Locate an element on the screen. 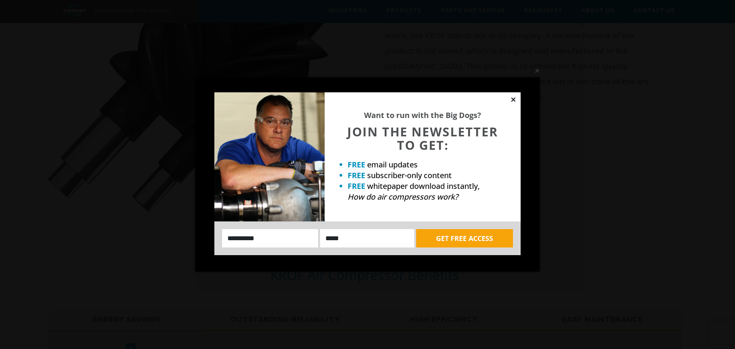 The height and width of the screenshot is (349, 735). button: Close is located at coordinates (513, 100).